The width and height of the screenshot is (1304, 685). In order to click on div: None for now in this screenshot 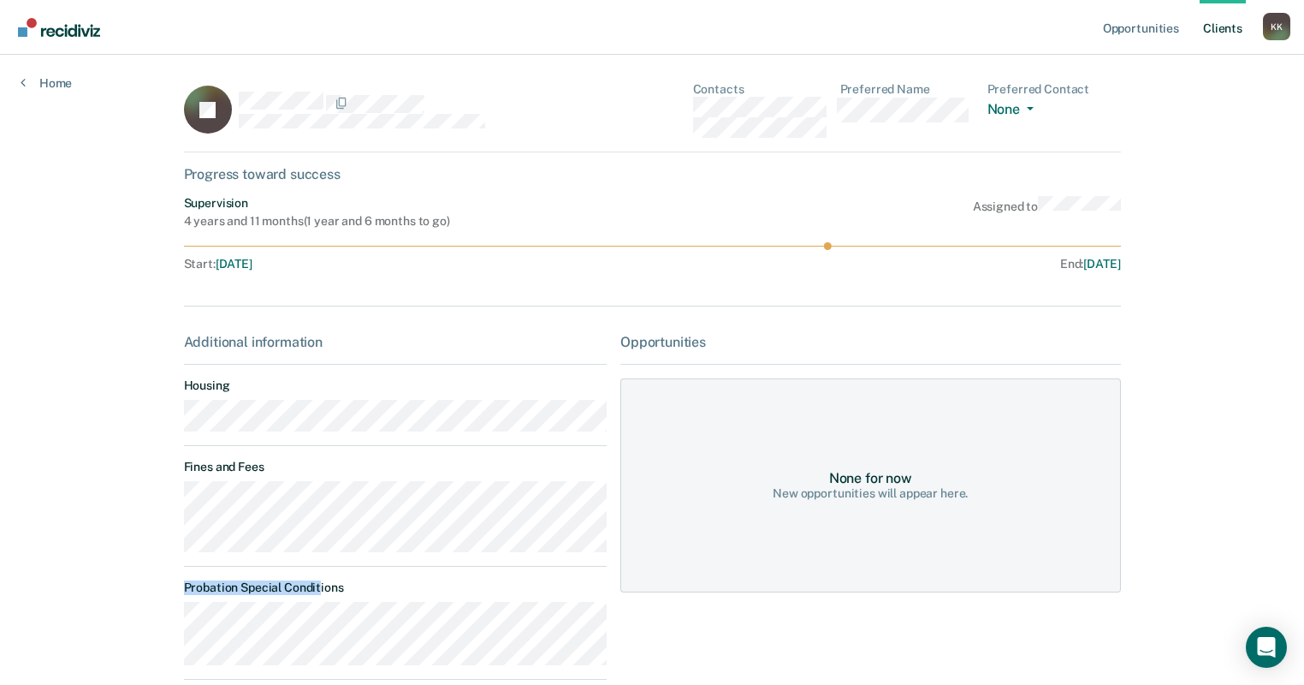, I will do `click(870, 477)`.